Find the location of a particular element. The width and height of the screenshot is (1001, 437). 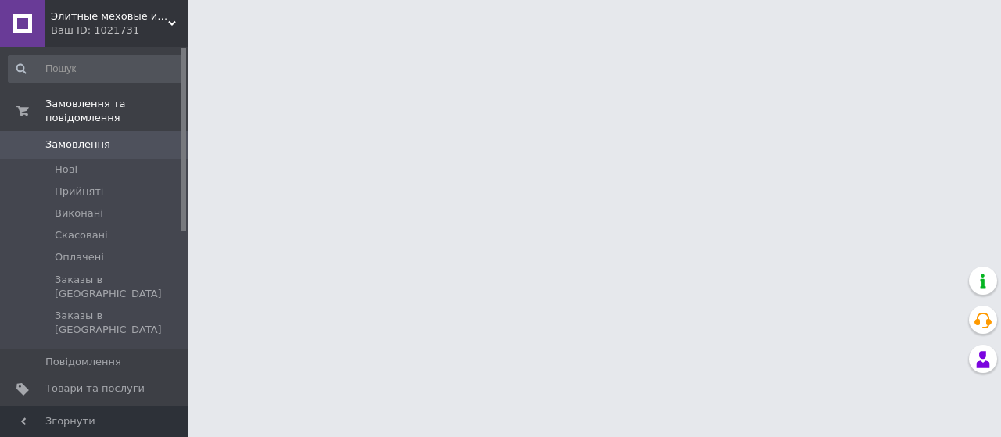

span: Виконані is located at coordinates (79, 213).